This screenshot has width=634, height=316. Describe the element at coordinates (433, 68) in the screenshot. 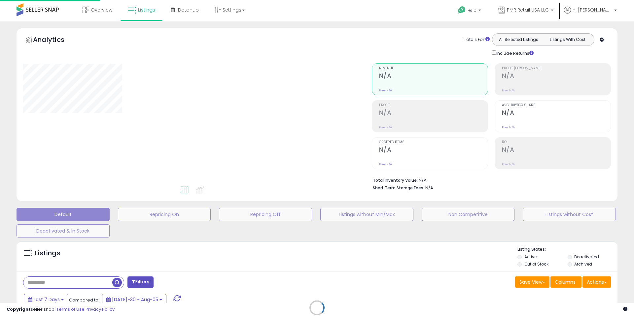

I see `span: Revenue` at that location.